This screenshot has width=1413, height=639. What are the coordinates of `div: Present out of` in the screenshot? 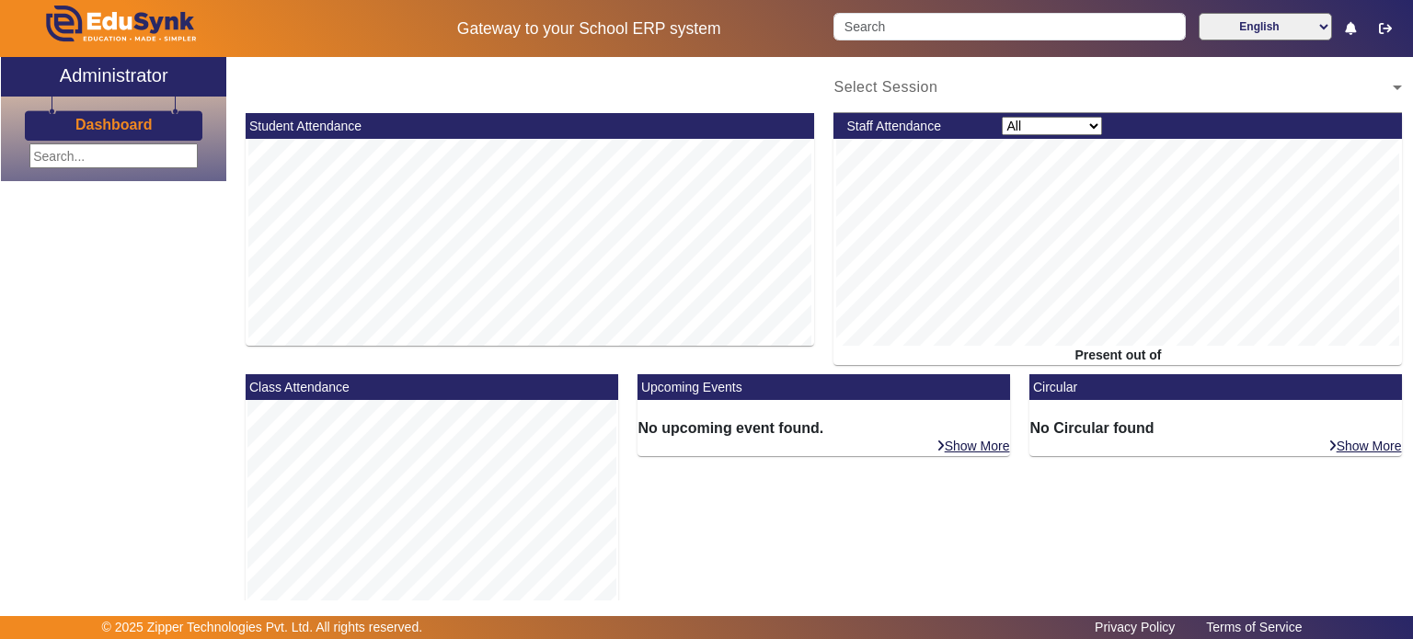 It's located at (1118, 355).